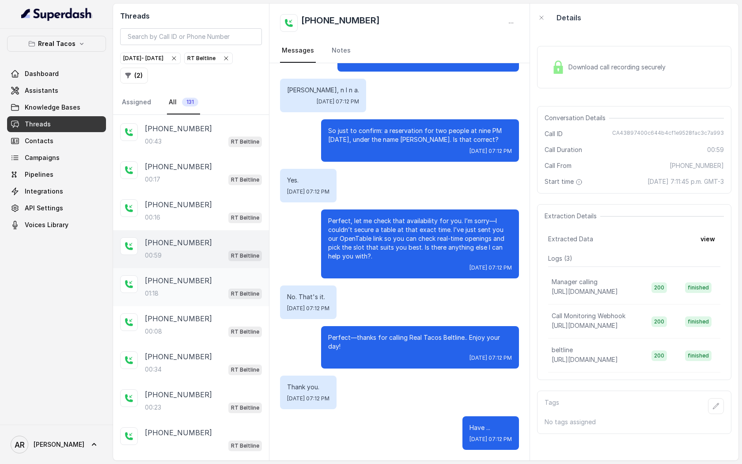 Image resolution: width=742 pixels, height=464 pixels. I want to click on button: RT Beltline, so click(209, 58).